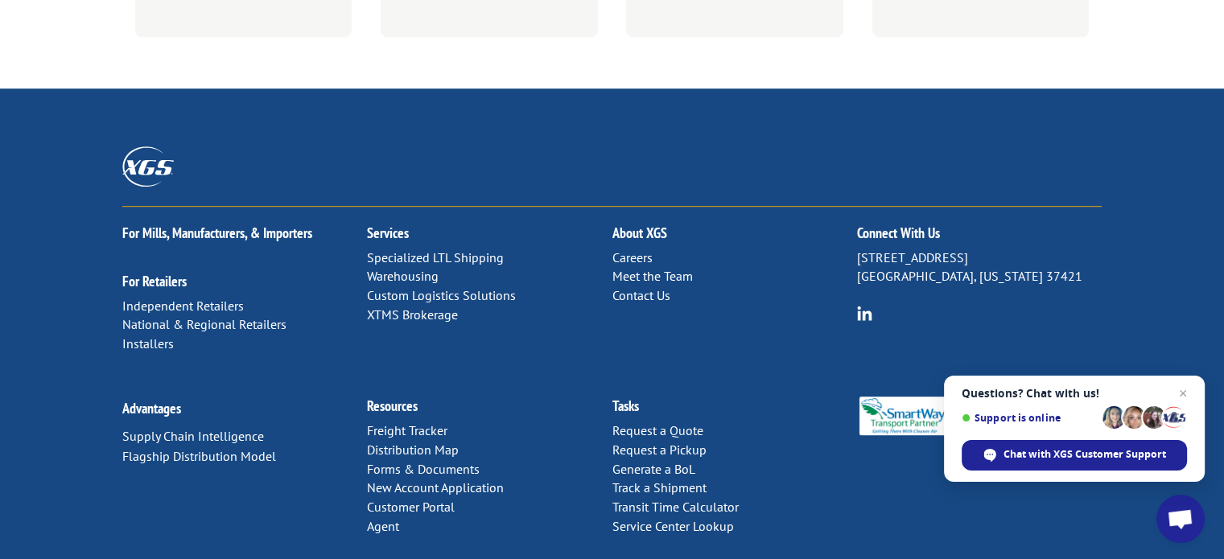 The width and height of the screenshot is (1224, 559). What do you see at coordinates (388, 233) in the screenshot?
I see `a: Services` at bounding box center [388, 233].